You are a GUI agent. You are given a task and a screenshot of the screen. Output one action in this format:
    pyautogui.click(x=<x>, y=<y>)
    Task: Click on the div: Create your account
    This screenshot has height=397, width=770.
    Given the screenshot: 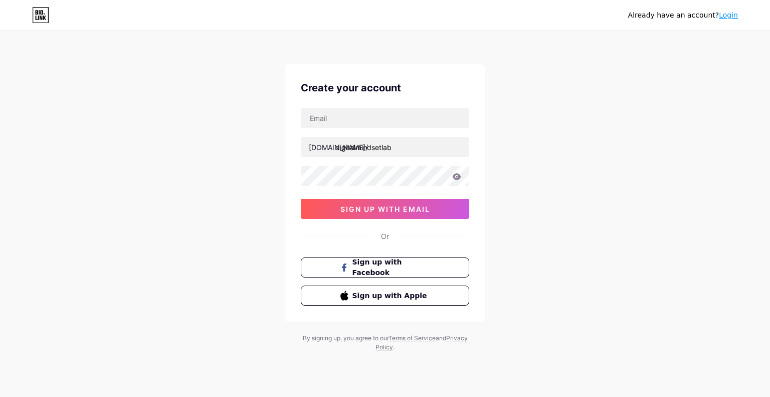 What is the action you would take?
    pyautogui.click(x=385, y=88)
    